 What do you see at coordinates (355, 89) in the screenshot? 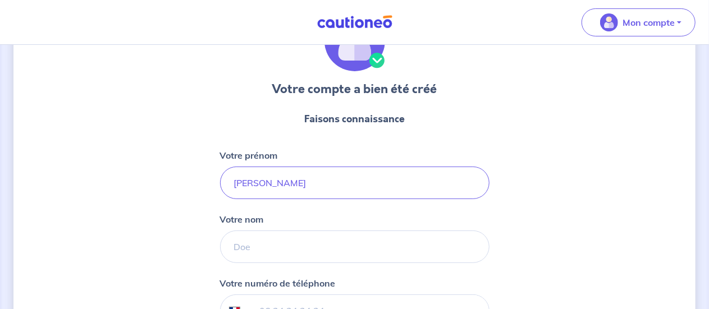
I see `h3: Votre compte a bien été créé` at bounding box center [355, 89].